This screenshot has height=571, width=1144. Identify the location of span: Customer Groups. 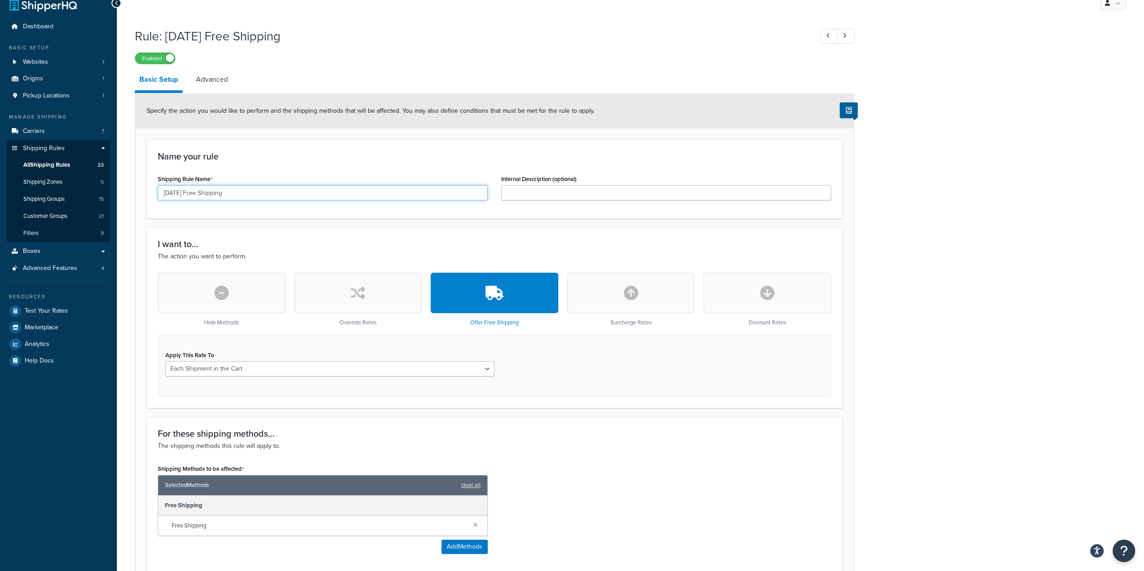
(45, 216).